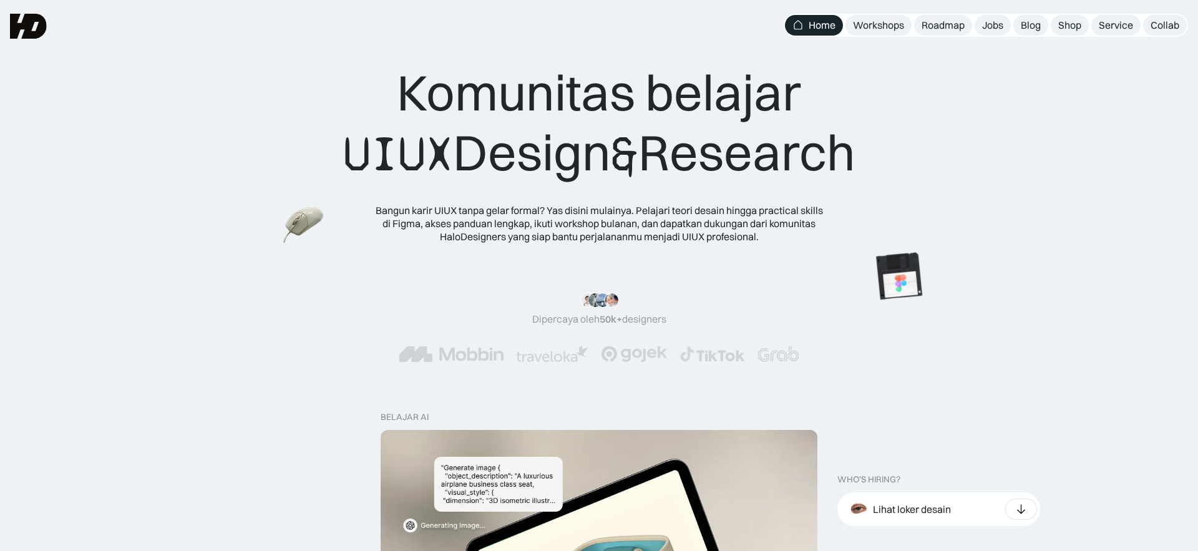 The height and width of the screenshot is (551, 1198). Describe the element at coordinates (599, 223) in the screenshot. I see `div: Bangun karir UIUX tanpa gelar formal? Yas disini mulainya. Pelajari teori desain hingga practical...` at that location.